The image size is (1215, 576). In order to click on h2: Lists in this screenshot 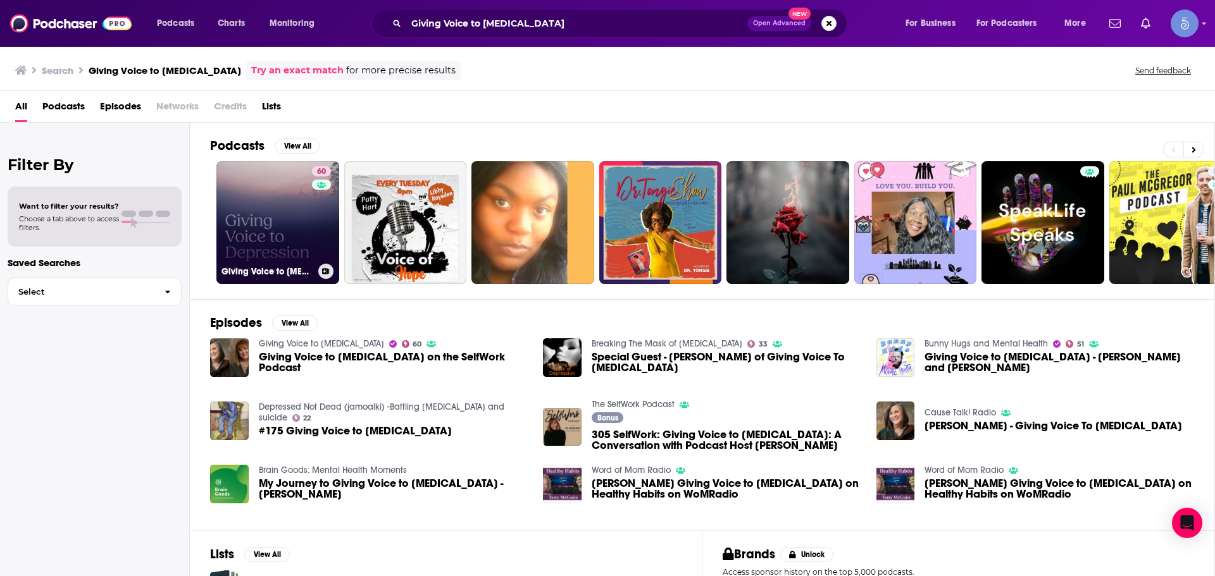, I will do `click(222, 554)`.